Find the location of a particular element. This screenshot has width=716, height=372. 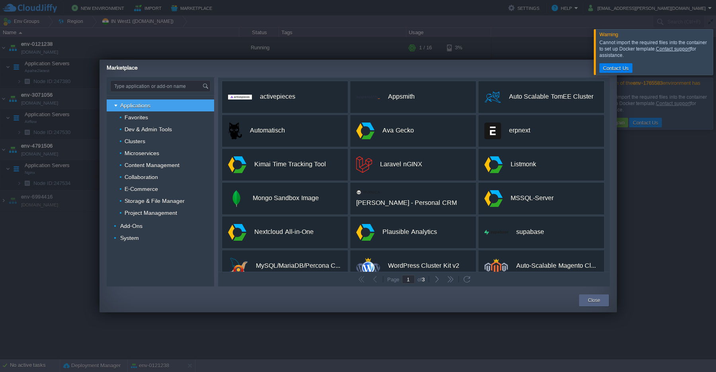

div: of is located at coordinates (421, 280).